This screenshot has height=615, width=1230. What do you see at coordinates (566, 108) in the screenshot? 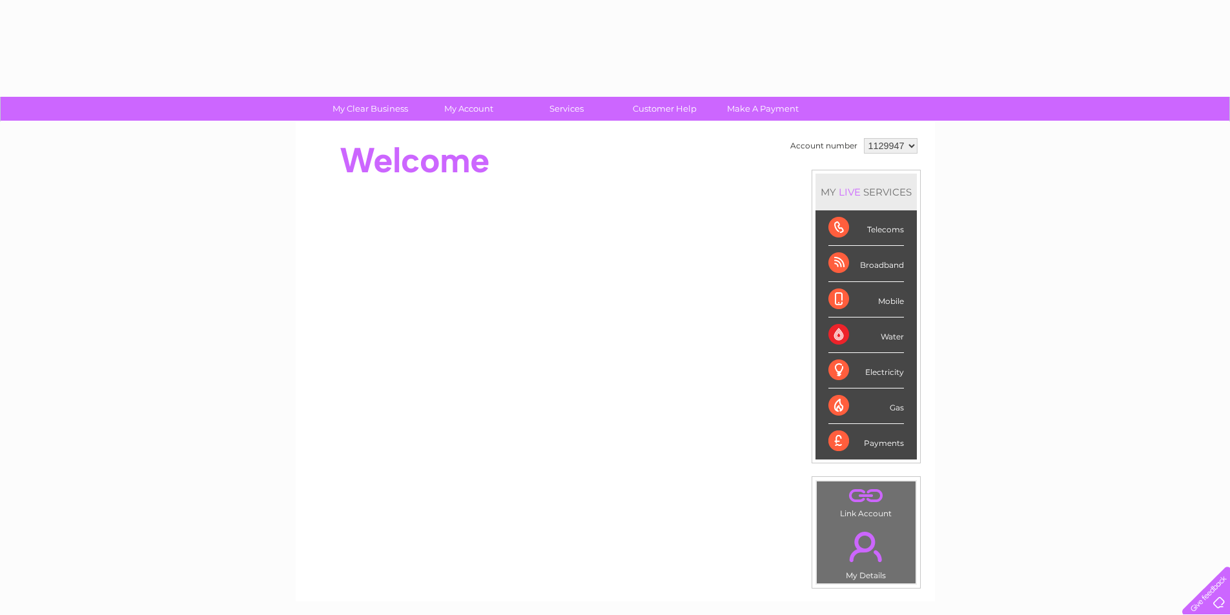
I see `a: Services` at bounding box center [566, 108].